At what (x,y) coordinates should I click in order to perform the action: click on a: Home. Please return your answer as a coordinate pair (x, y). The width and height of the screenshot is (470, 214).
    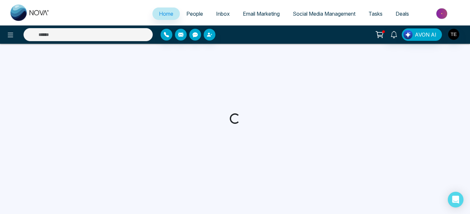
    Looking at the image, I should click on (166, 14).